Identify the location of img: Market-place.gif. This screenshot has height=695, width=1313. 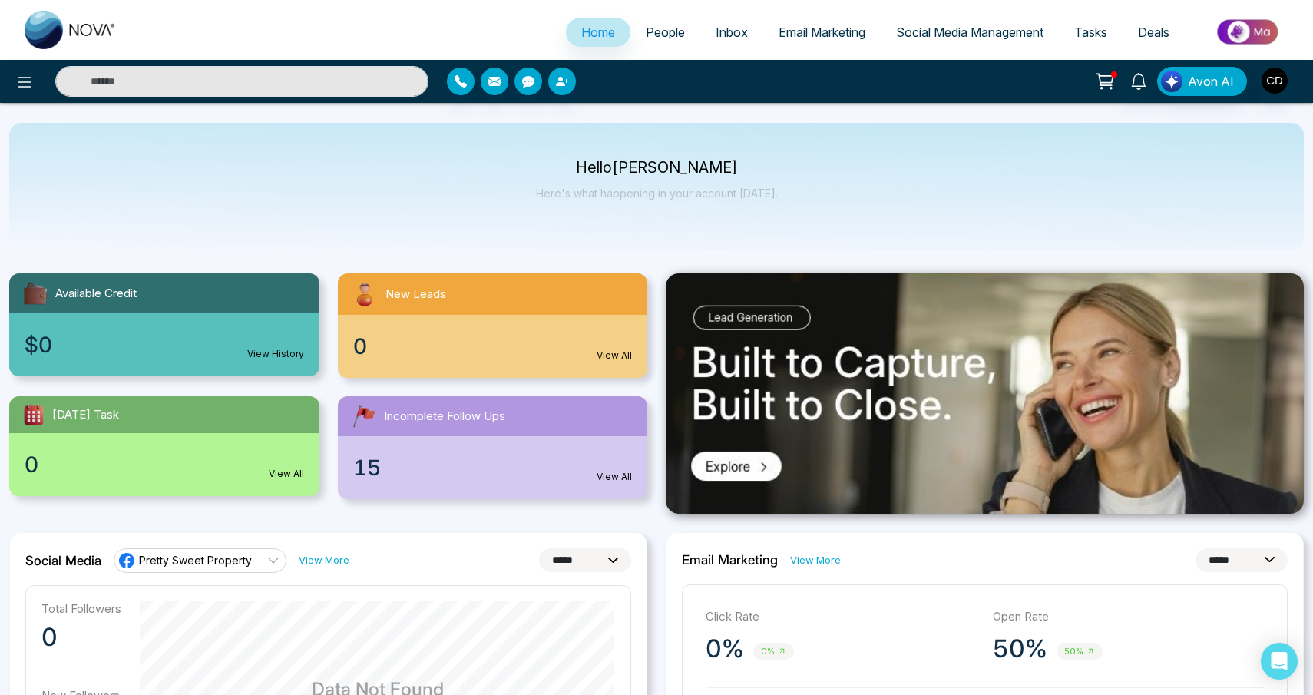
(1248, 31).